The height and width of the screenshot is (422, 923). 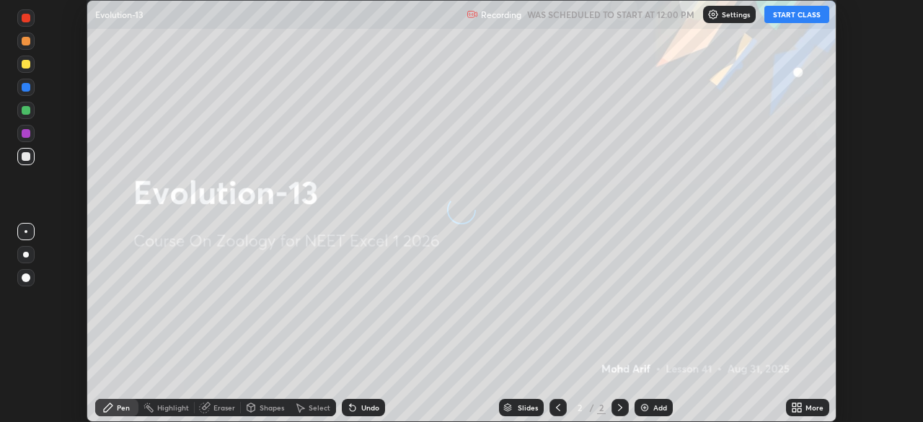 What do you see at coordinates (528, 407) in the screenshot?
I see `div: Slides` at bounding box center [528, 407].